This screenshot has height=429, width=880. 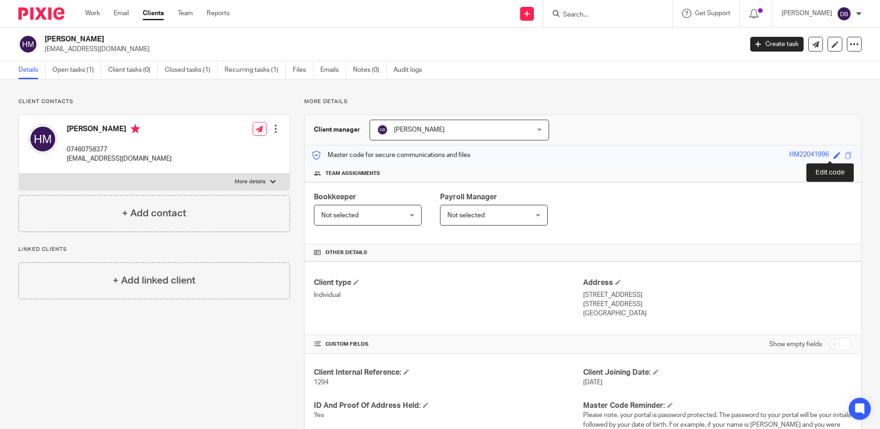 What do you see at coordinates (135, 129) in the screenshot?
I see `i: Primary` at bounding box center [135, 129].